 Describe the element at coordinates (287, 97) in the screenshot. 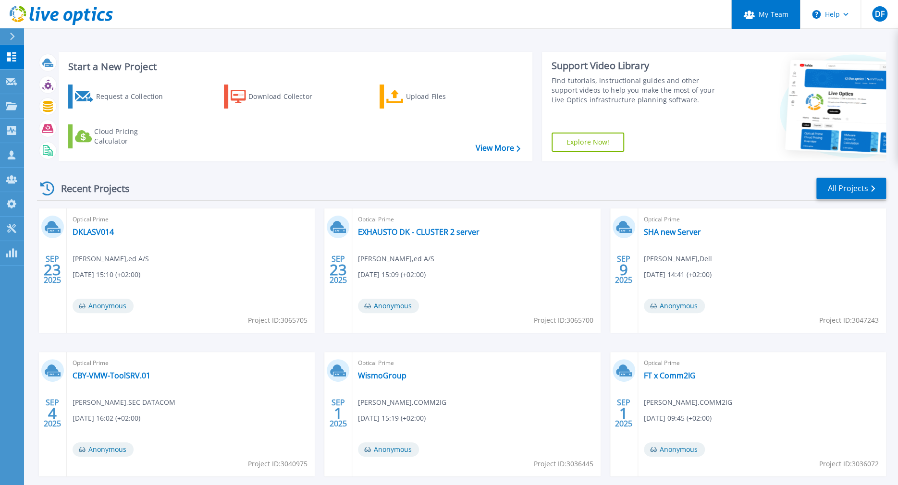

I see `div: Download Collector` at that location.